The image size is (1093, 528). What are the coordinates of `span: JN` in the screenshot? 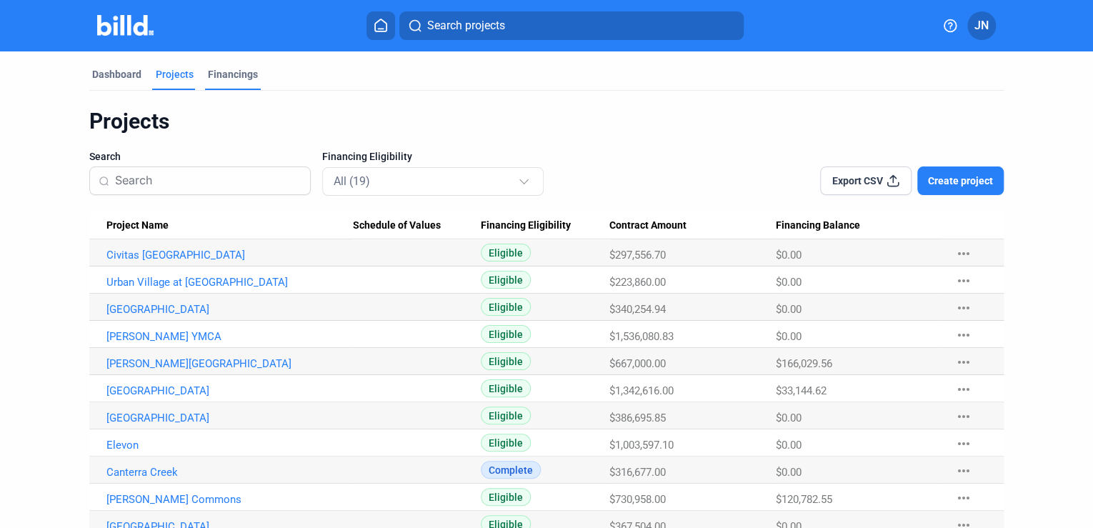 It's located at (981, 26).